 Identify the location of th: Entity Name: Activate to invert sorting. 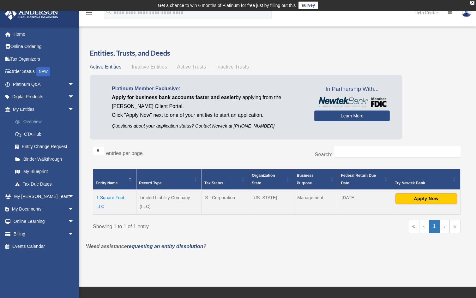
(115, 180).